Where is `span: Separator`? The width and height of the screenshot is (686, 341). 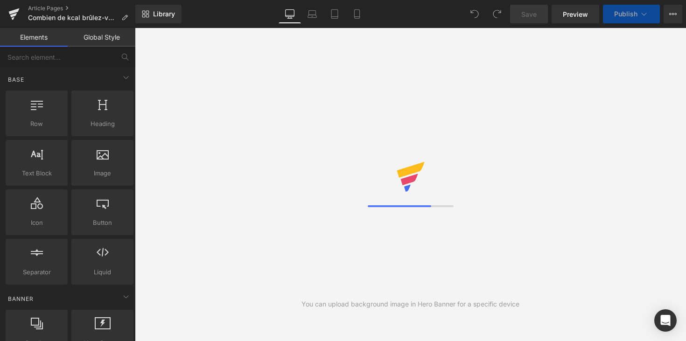 span: Separator is located at coordinates (36, 272).